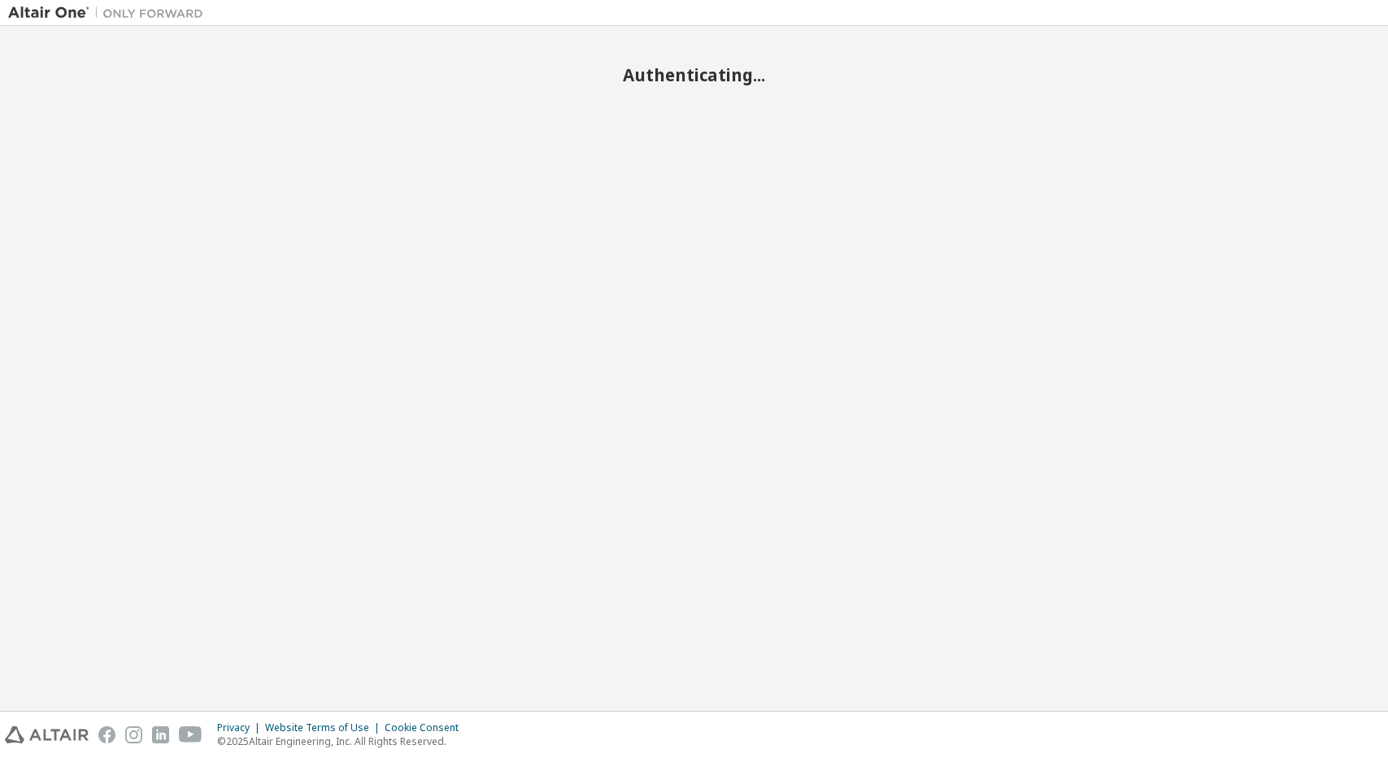  I want to click on img: Altair One, so click(110, 13).